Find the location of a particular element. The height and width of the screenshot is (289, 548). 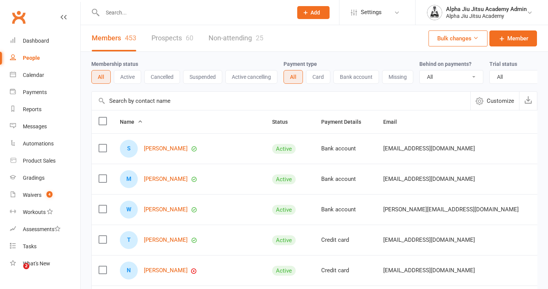

button: Customize is located at coordinates (494, 101).